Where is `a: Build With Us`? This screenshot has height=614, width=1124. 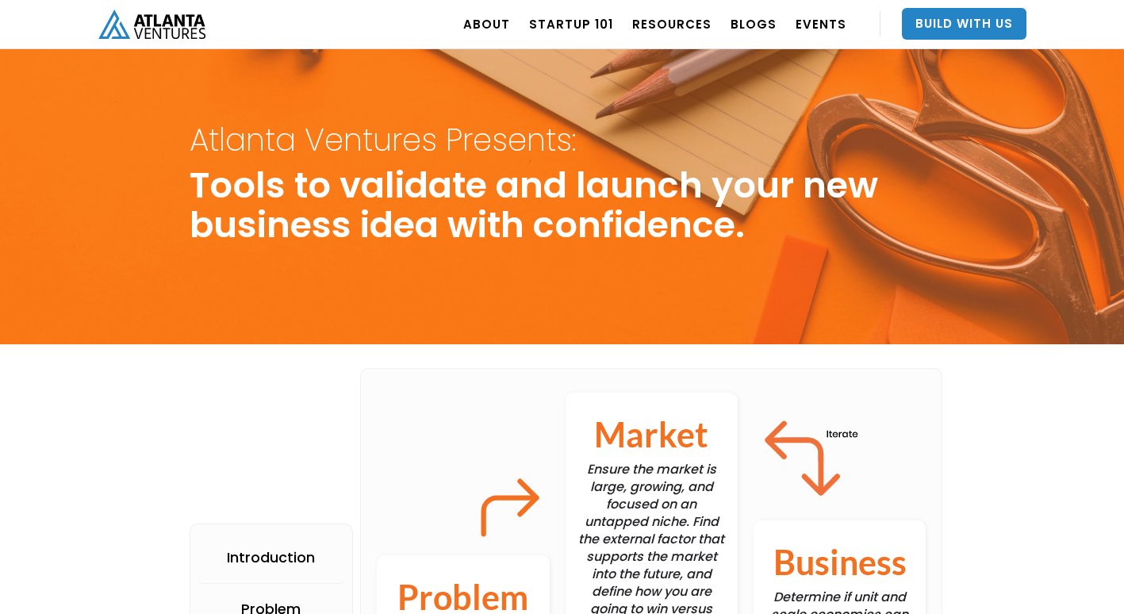
a: Build With Us is located at coordinates (964, 24).